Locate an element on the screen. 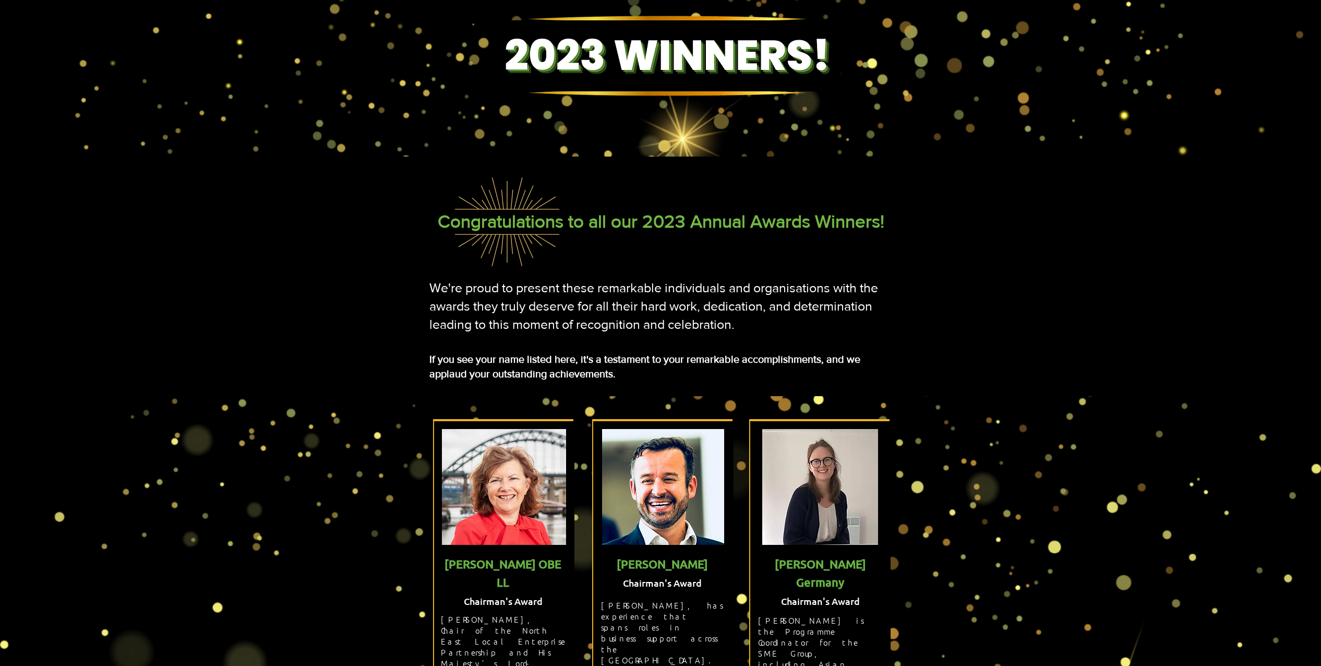  span: If you see your name listed here, it's a testament to your remarkable accomplishments, and we app... is located at coordinates (645, 366).